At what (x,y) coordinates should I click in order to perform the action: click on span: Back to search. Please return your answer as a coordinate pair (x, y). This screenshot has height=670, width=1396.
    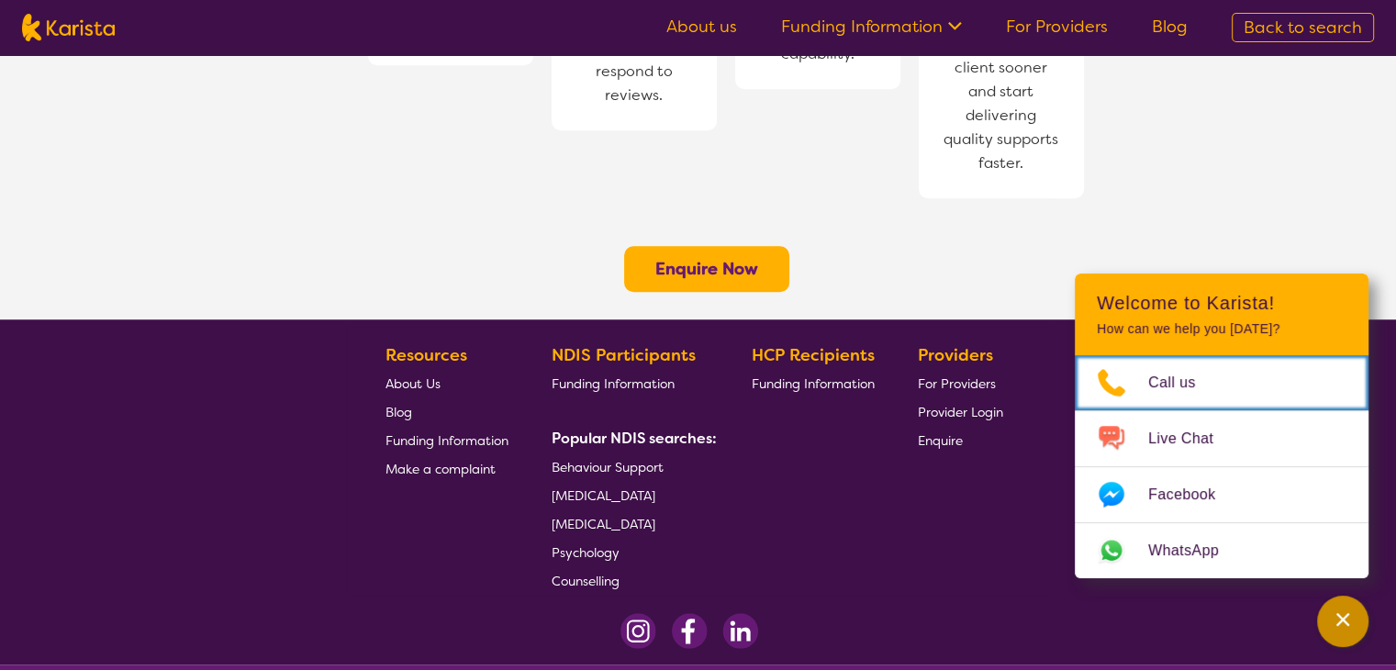
    Looking at the image, I should click on (1303, 28).